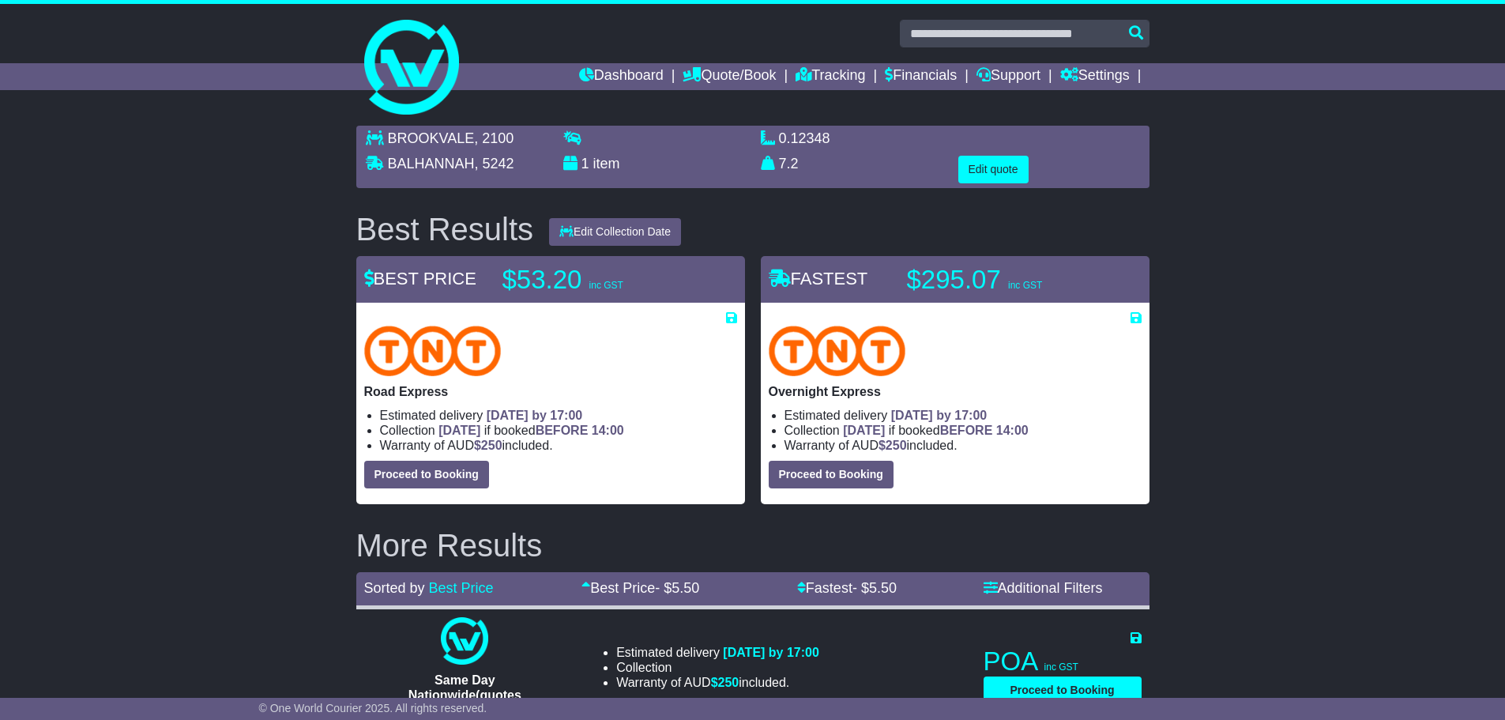 The image size is (1505, 720). What do you see at coordinates (431, 138) in the screenshot?
I see `span: BROOKVALE` at bounding box center [431, 138].